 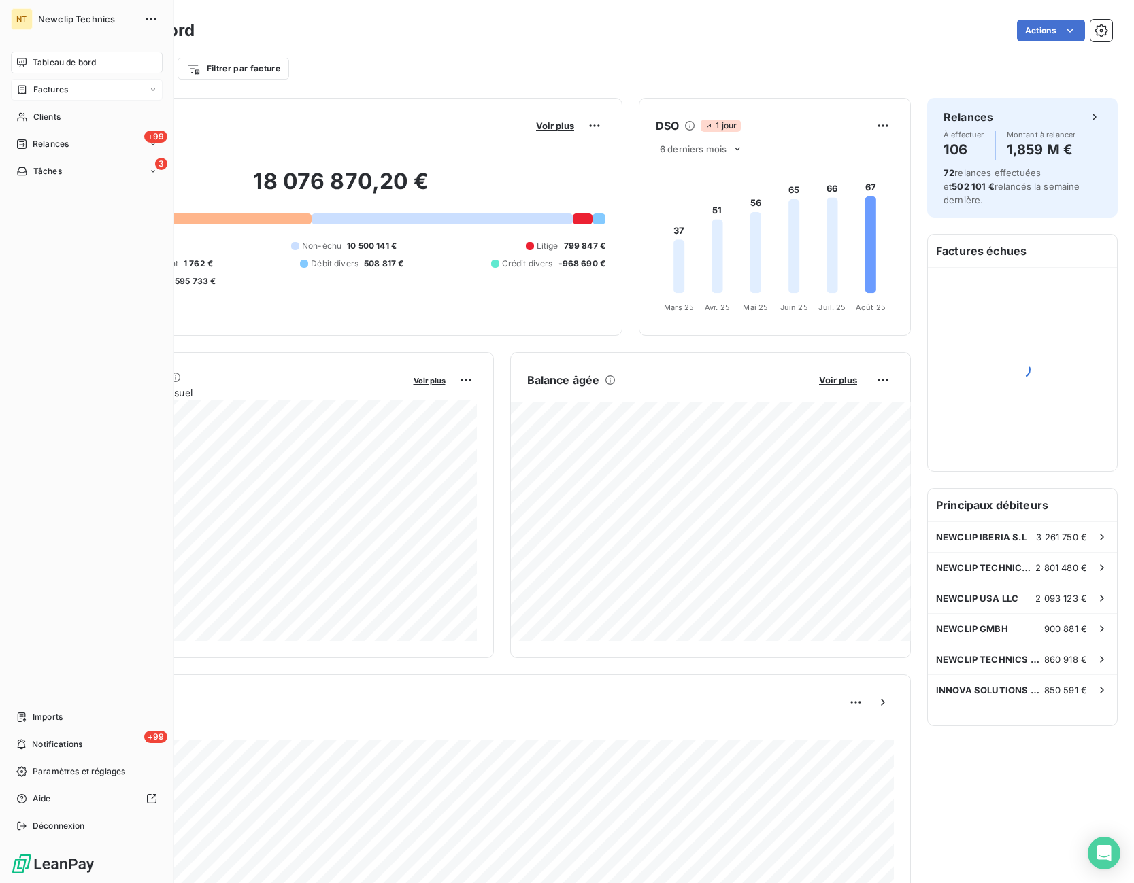 What do you see at coordinates (233, 69) in the screenshot?
I see `button: Filtrer par facture` at bounding box center [233, 69].